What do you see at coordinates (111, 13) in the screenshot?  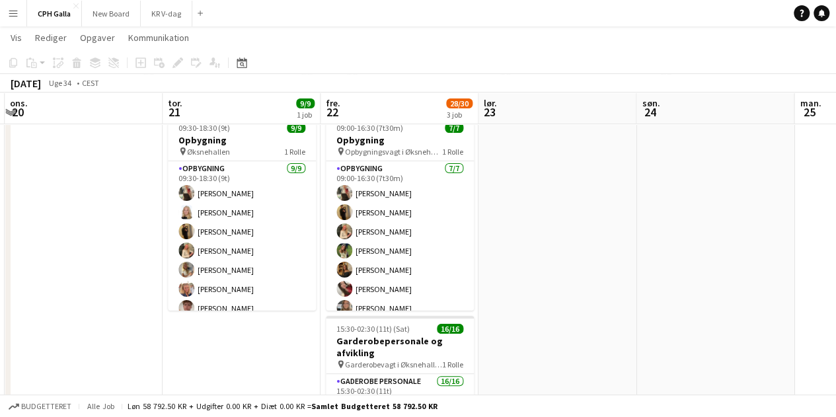 I see `button: New Board` at bounding box center [111, 13].